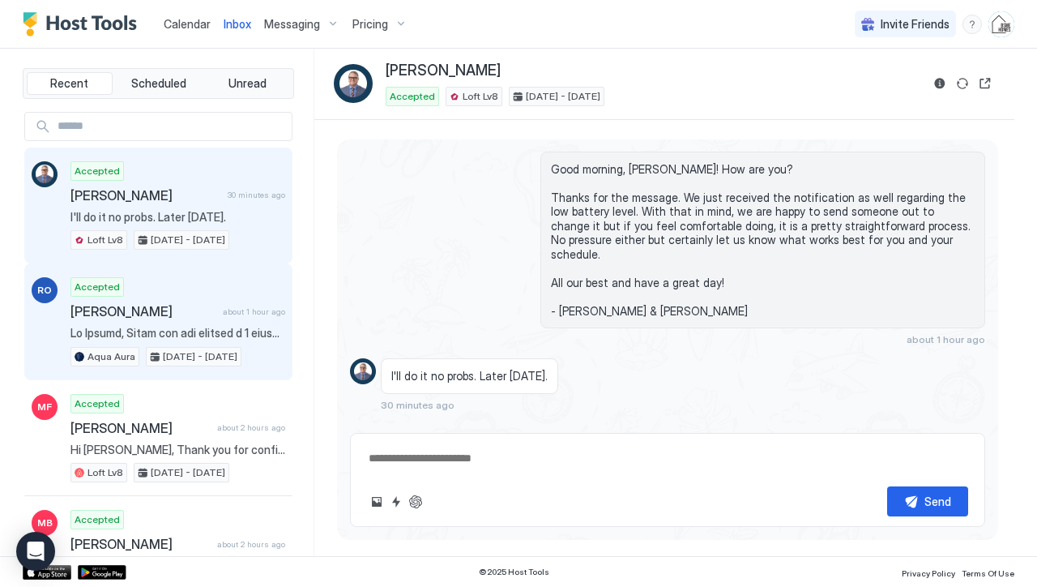 This screenshot has height=587, width=1037. What do you see at coordinates (377, 501) in the screenshot?
I see `button: Upload image` at bounding box center [377, 501].